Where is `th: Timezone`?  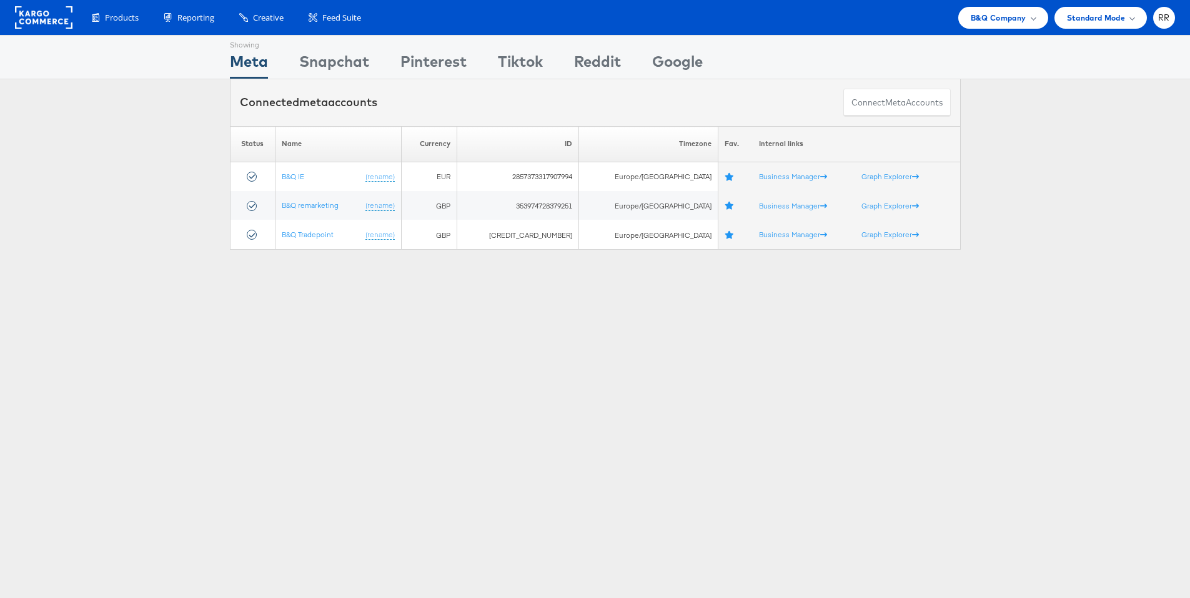
th: Timezone is located at coordinates (648, 144).